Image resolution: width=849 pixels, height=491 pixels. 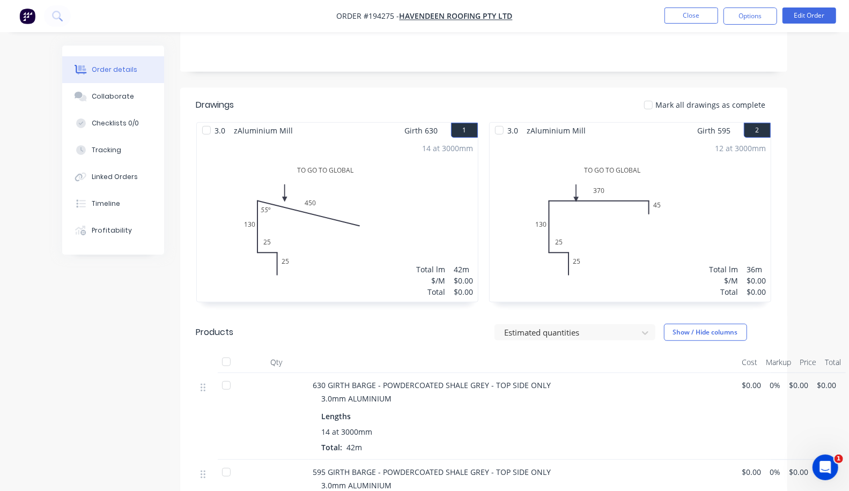 I want to click on button: Linked Orders, so click(x=113, y=177).